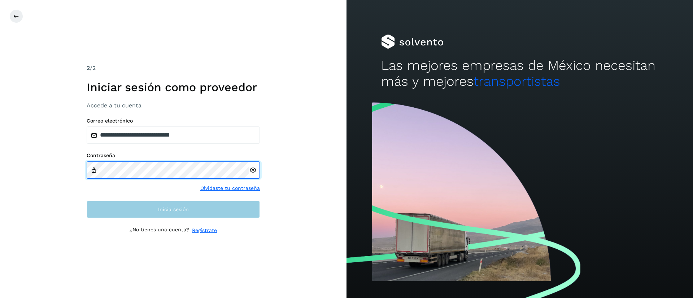 The height and width of the screenshot is (298, 693). What do you see at coordinates (173, 156) in the screenshot?
I see `label: Contraseña` at bounding box center [173, 156].